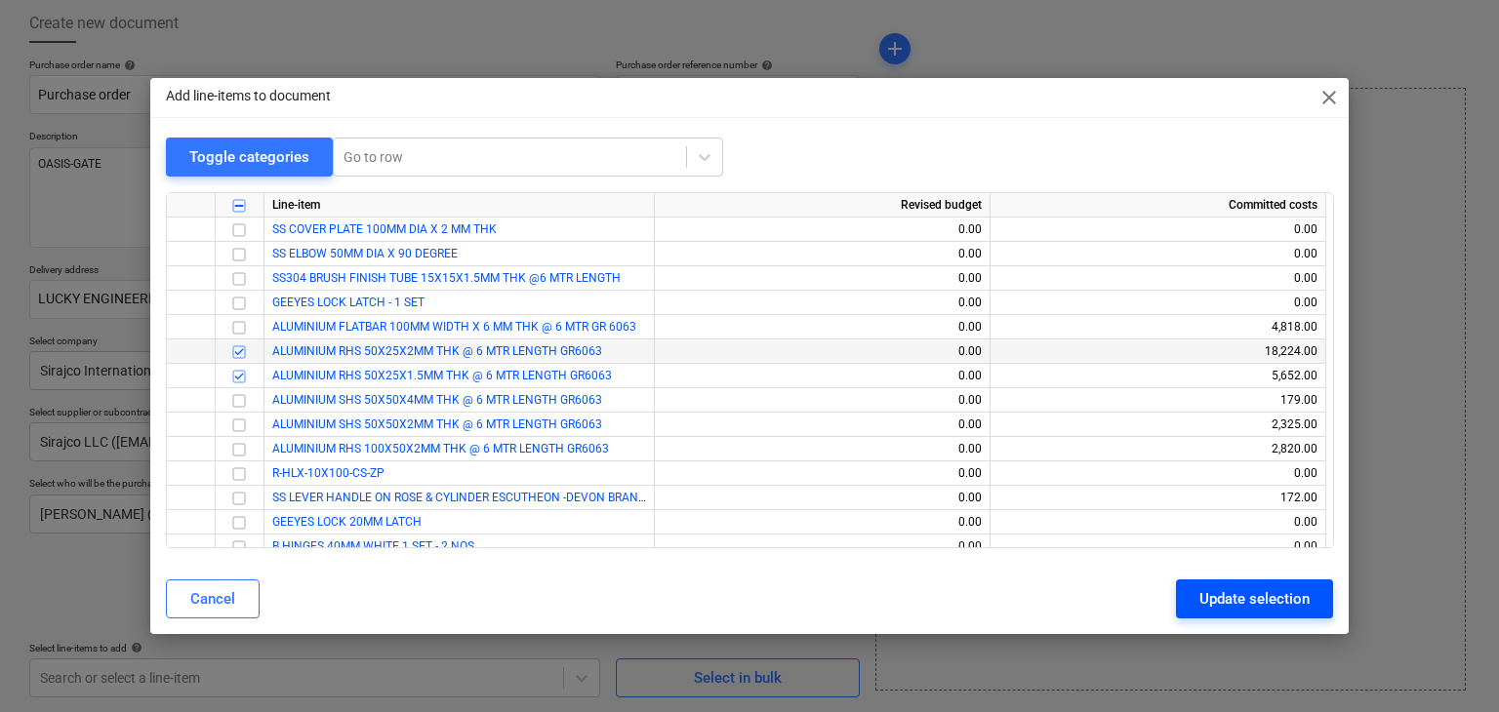  I want to click on a: GEEYES LOCK 20MM LATCH, so click(346, 522).